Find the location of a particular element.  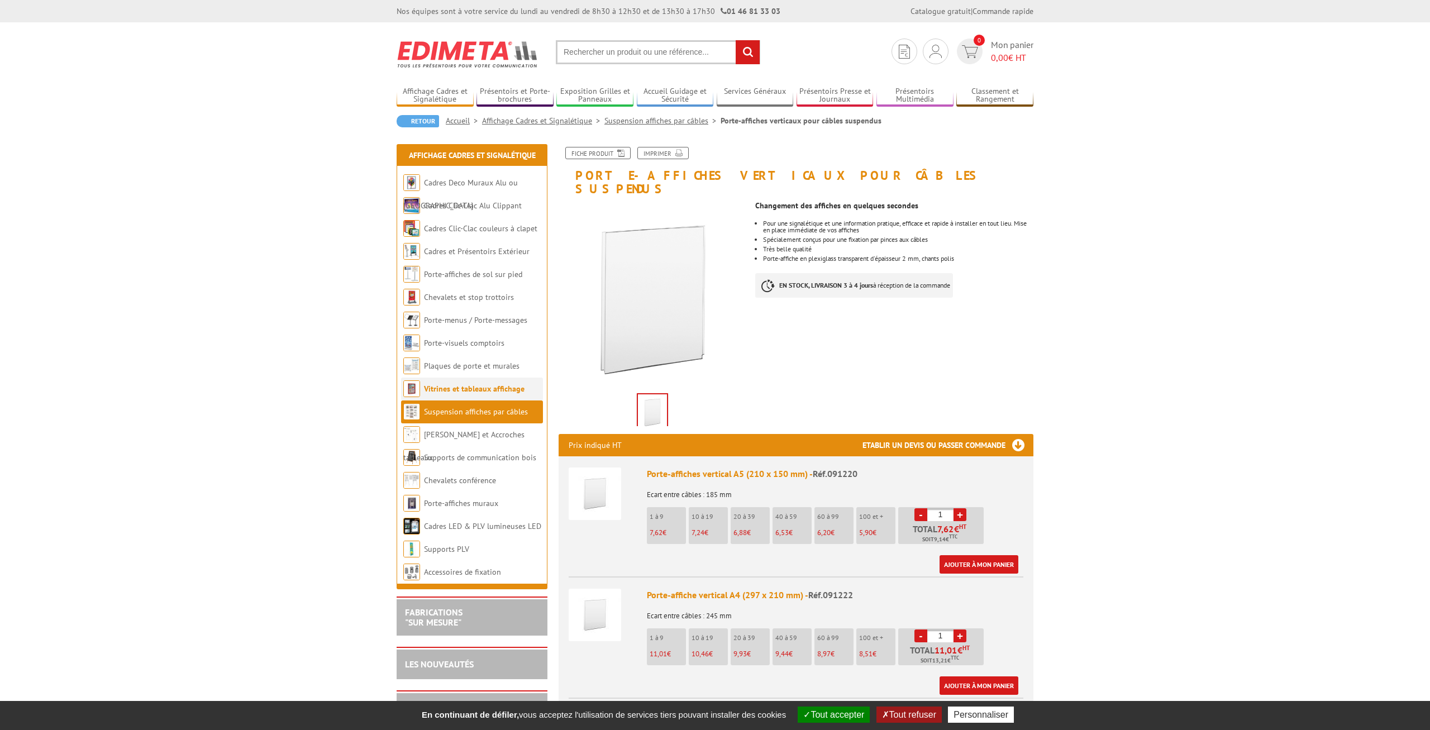

span: 5,90 is located at coordinates (866, 532).